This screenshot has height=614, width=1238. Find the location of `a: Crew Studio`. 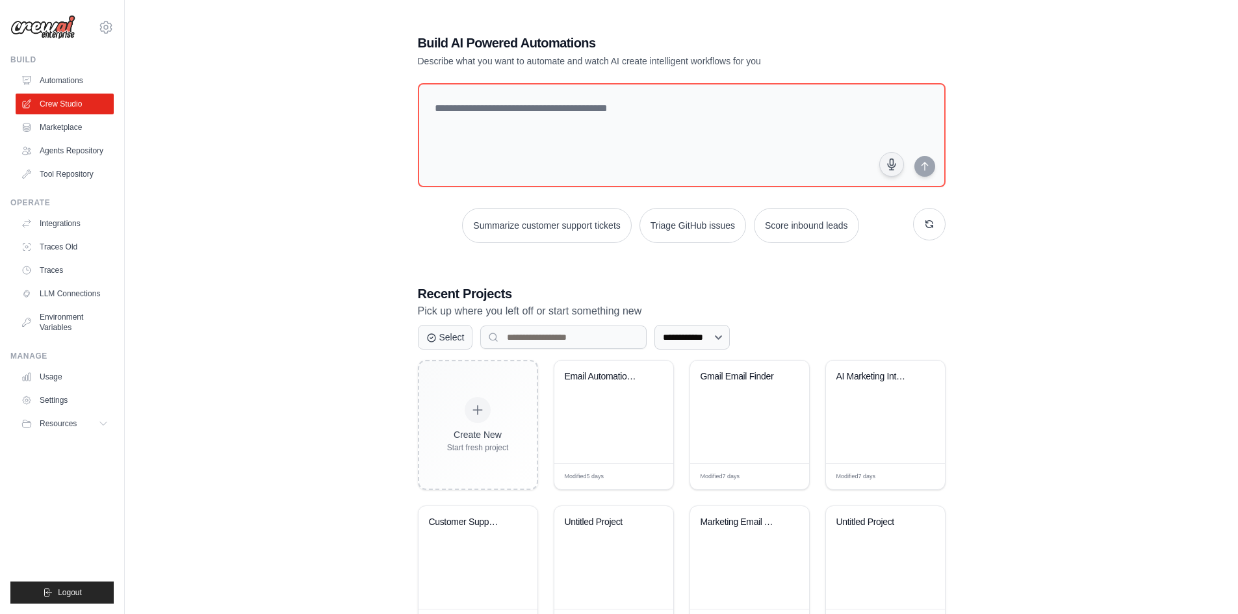

a: Crew Studio is located at coordinates (64, 104).